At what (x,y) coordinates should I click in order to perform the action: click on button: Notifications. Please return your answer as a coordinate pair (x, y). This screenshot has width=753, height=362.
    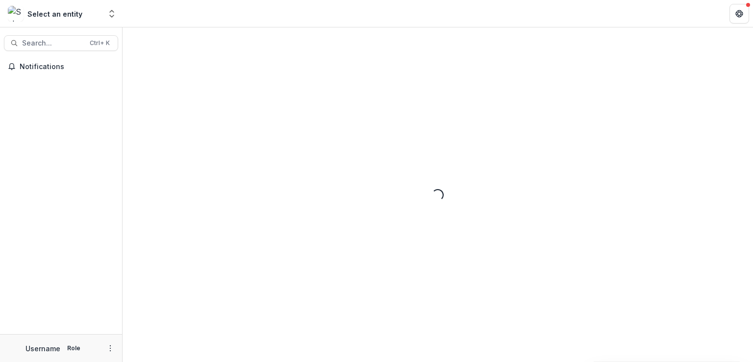
    Looking at the image, I should click on (61, 67).